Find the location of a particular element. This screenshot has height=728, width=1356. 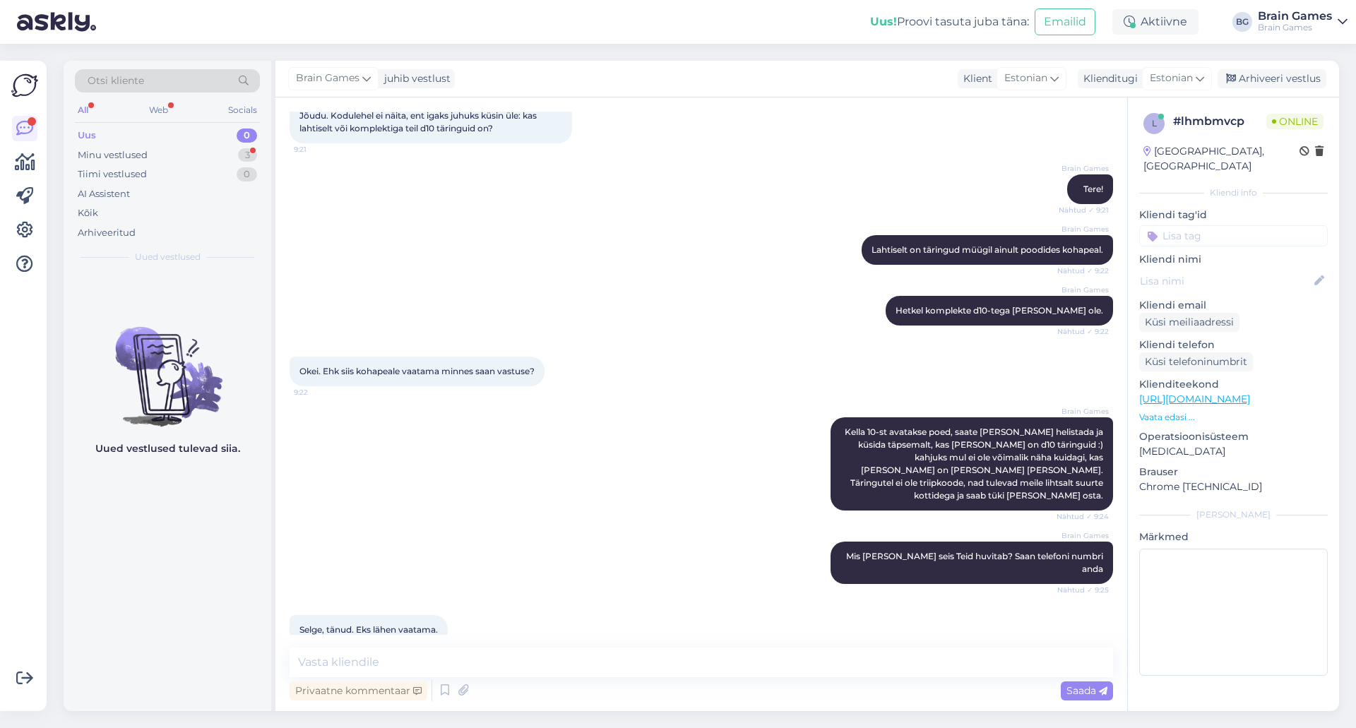

div: Kliendi info is located at coordinates (1233, 193).